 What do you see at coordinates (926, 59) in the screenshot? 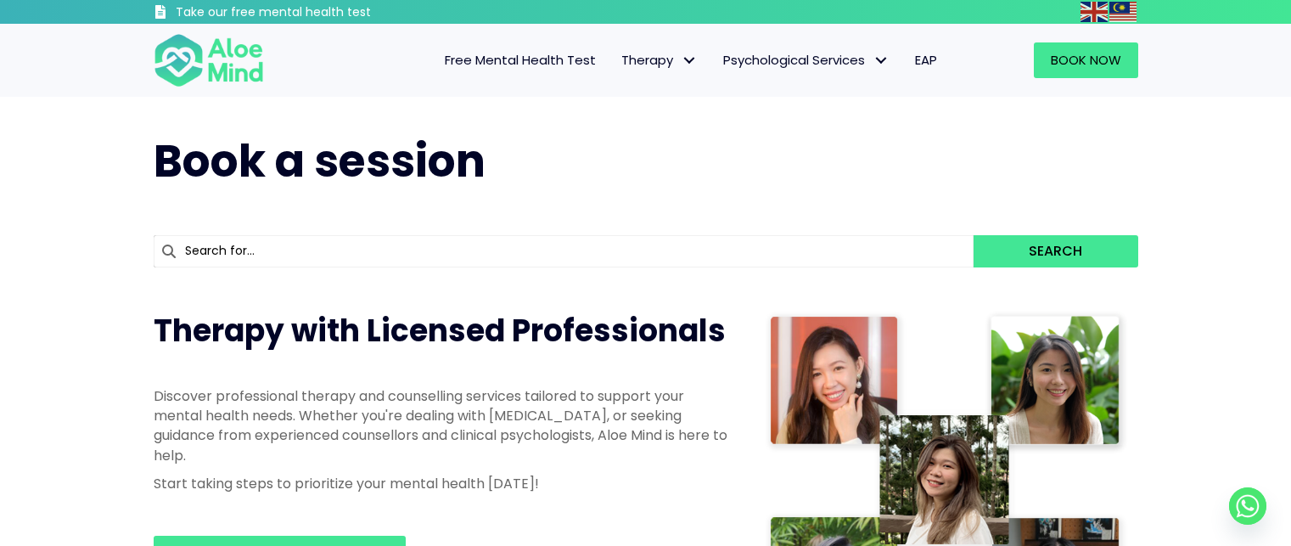
I see `span: EAP` at bounding box center [926, 59].